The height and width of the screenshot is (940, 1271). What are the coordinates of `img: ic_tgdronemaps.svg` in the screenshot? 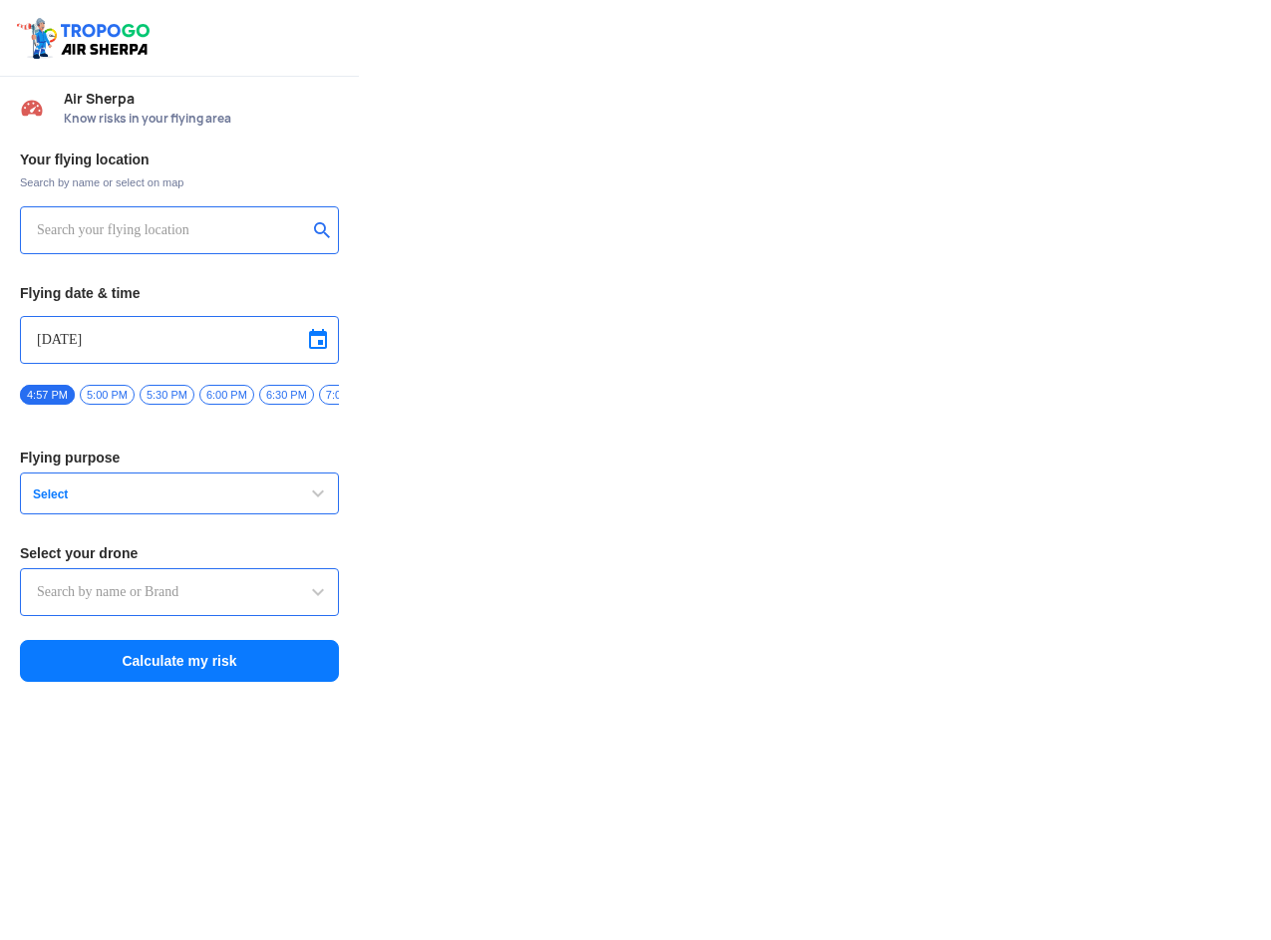 It's located at (86, 38).